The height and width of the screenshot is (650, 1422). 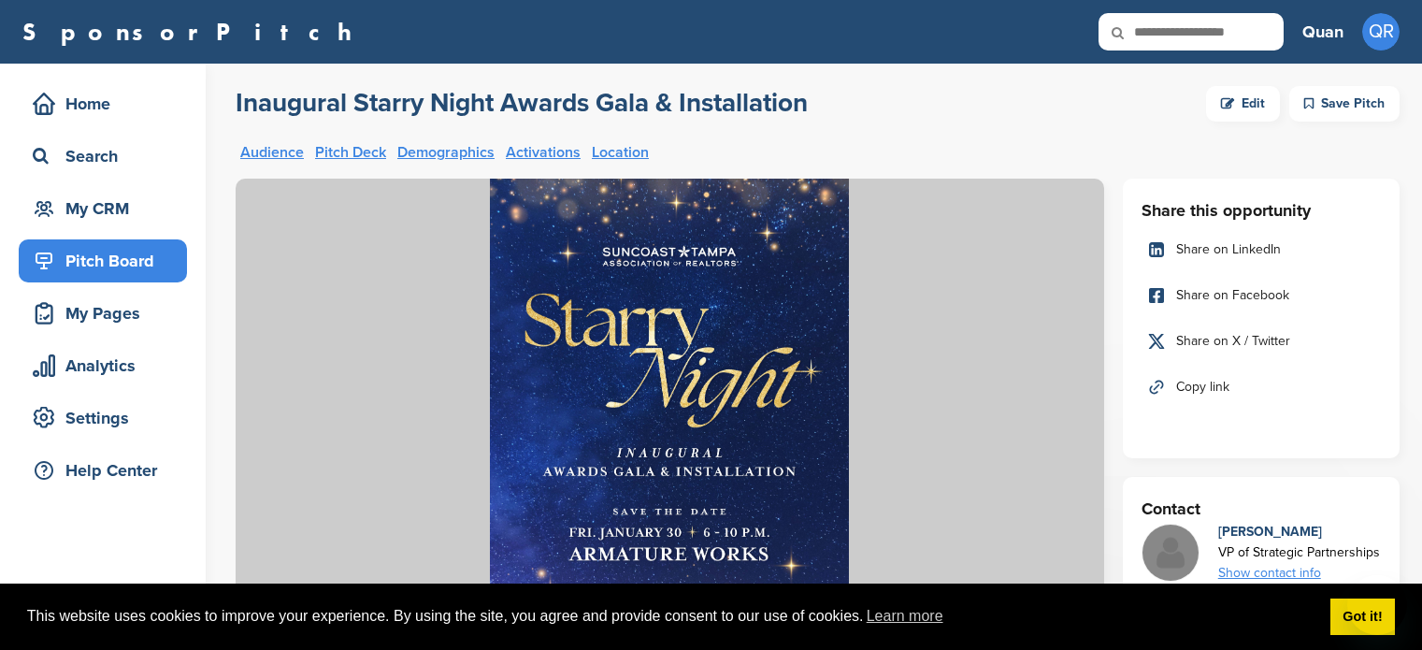 What do you see at coordinates (108, 313) in the screenshot?
I see `div: My Pages` at bounding box center [108, 313].